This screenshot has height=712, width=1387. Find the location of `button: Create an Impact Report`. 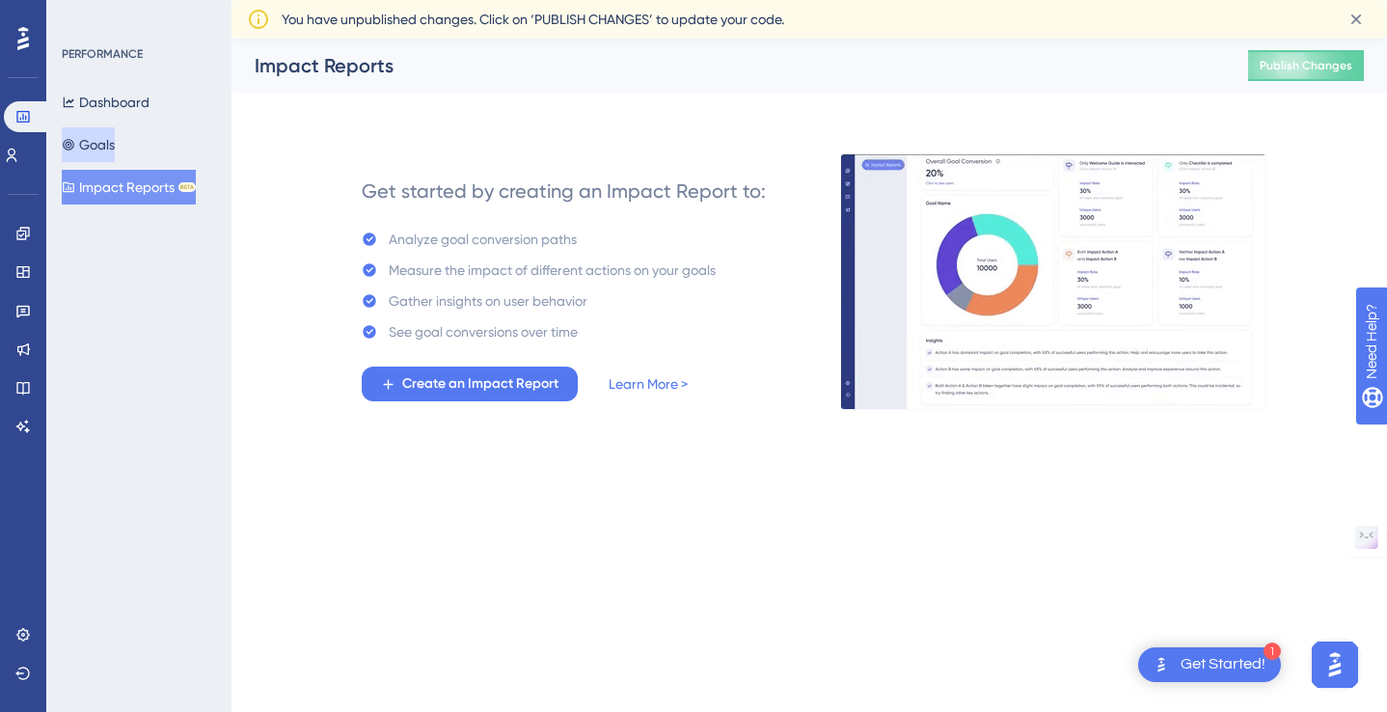

button: Create an Impact Report is located at coordinates (470, 384).